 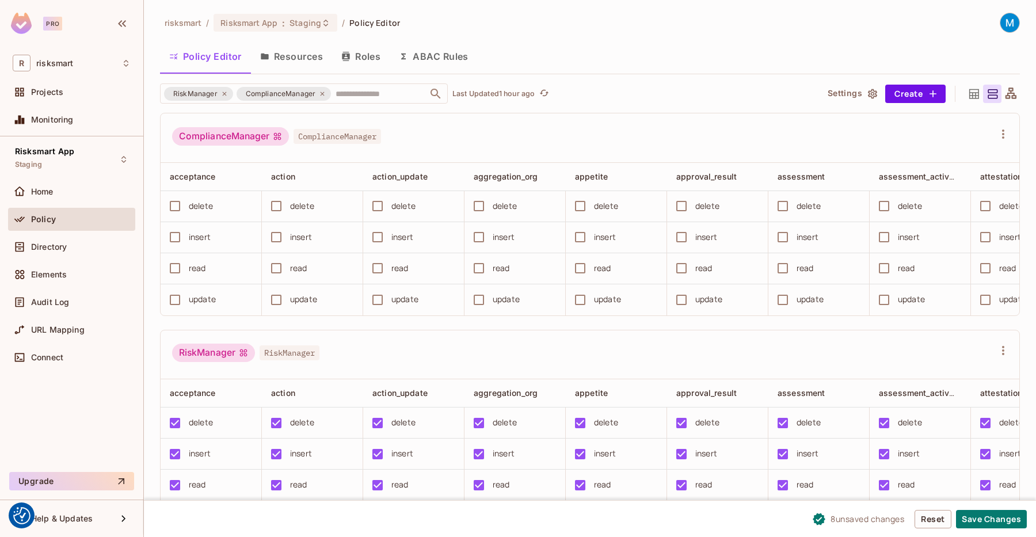 I want to click on button: Open, so click(x=436, y=94).